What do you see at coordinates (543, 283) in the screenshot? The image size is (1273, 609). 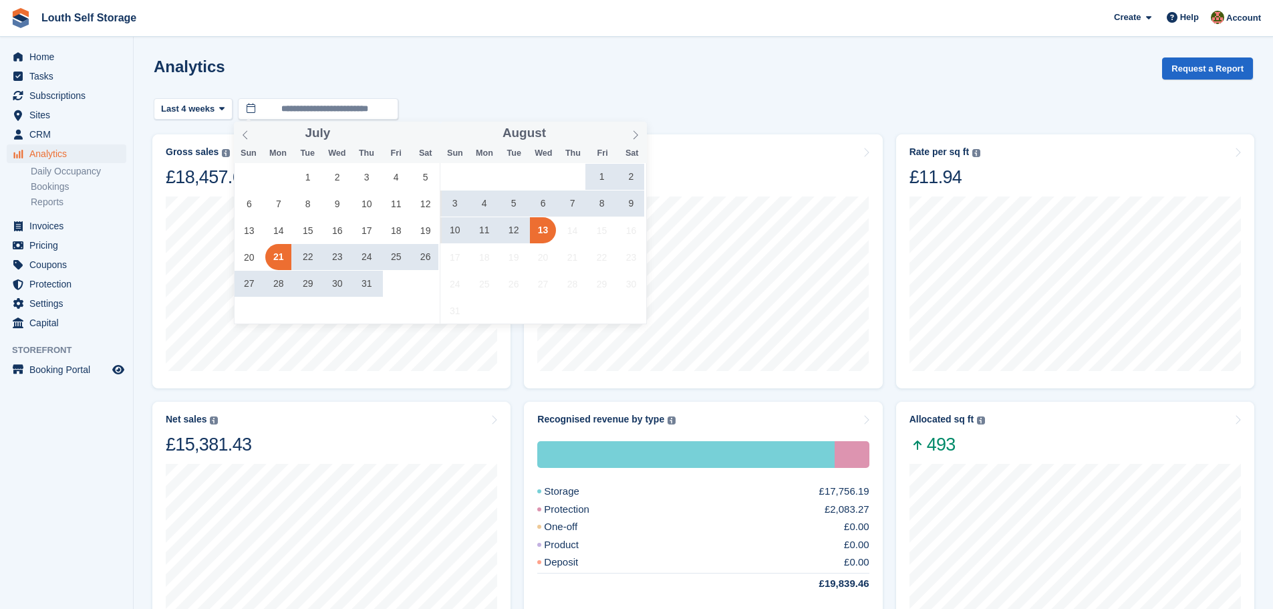 I see `span: August 27, 2025` at bounding box center [543, 283].